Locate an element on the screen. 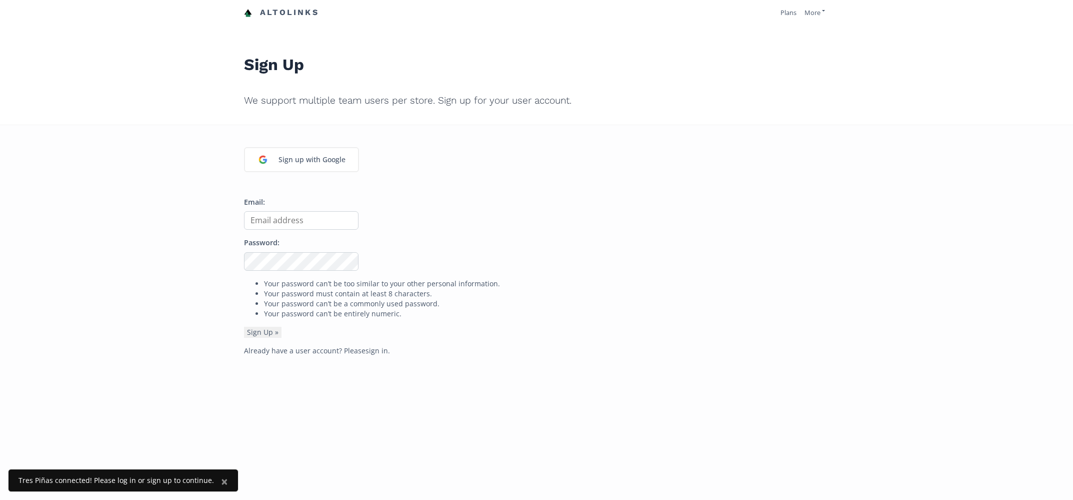 Image resolution: width=1073 pixels, height=500 pixels. li: Your password must contain at least 8 characters. is located at coordinates (547, 294).